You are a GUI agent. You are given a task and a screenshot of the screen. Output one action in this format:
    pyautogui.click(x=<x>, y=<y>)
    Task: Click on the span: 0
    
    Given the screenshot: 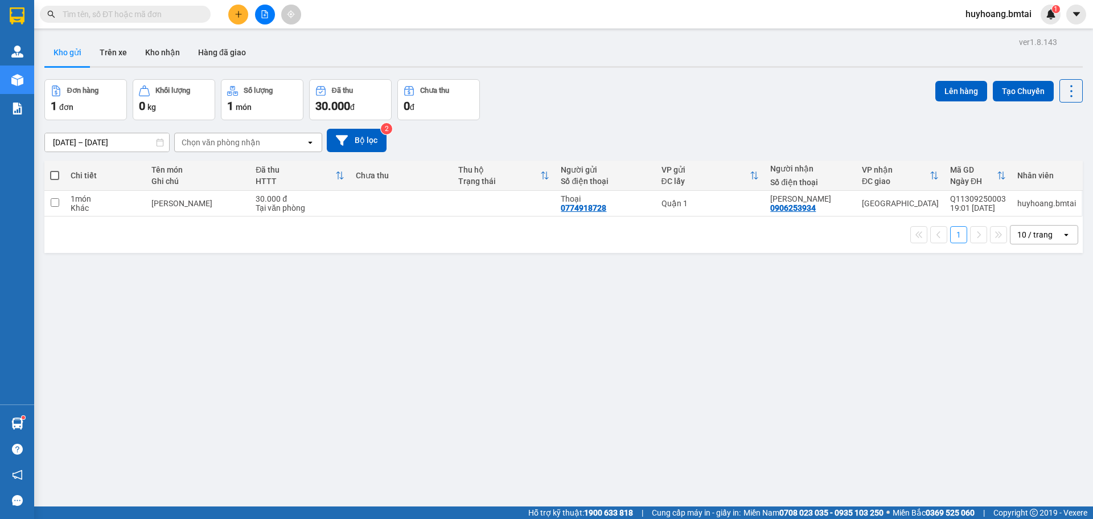 What is the action you would take?
    pyautogui.click(x=142, y=106)
    